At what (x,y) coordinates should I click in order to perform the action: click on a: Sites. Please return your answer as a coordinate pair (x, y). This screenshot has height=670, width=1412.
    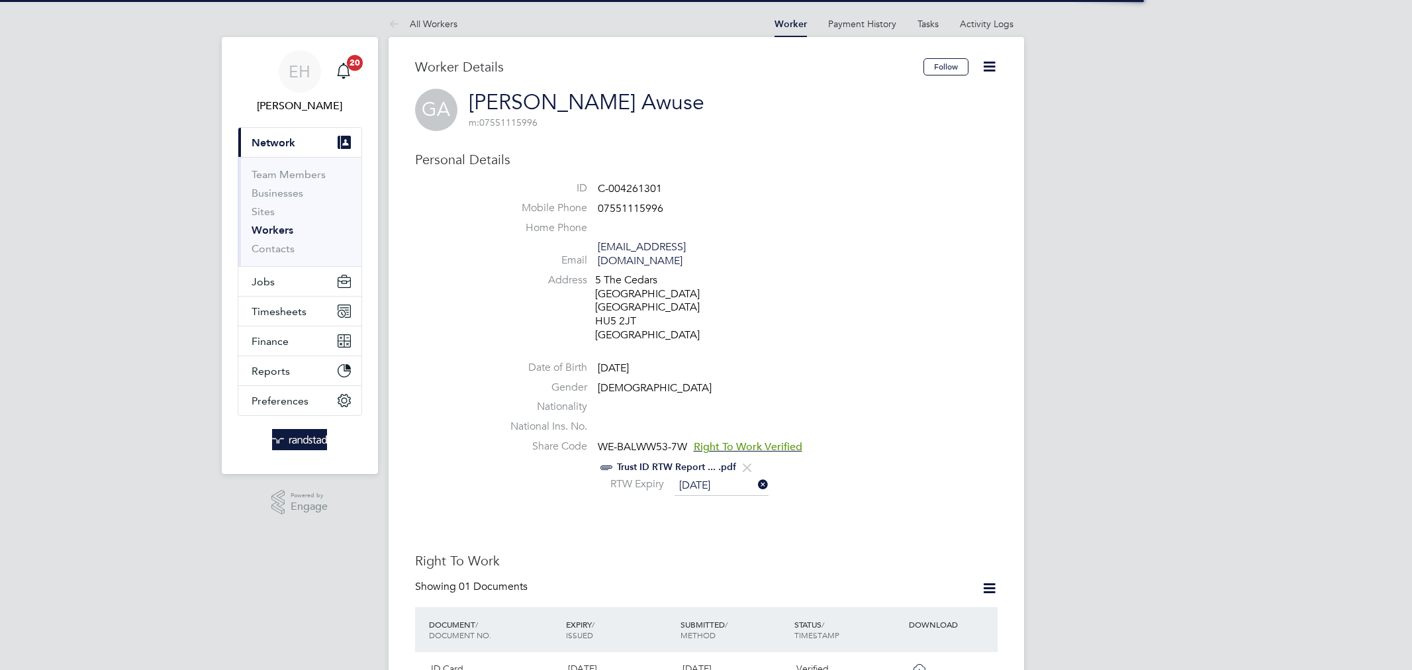
    Looking at the image, I should click on (263, 211).